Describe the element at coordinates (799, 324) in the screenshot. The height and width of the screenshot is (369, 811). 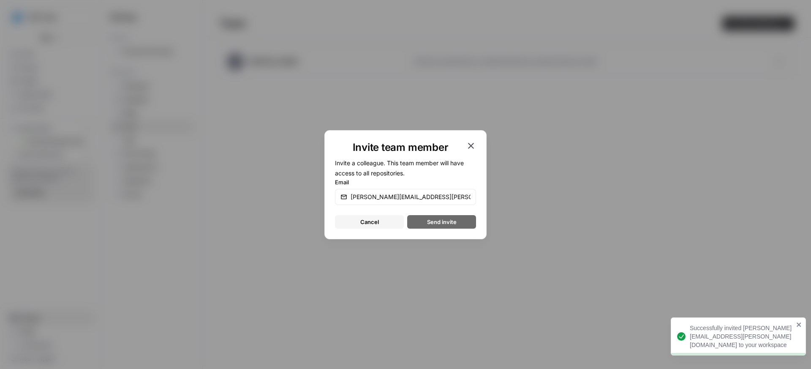
I see `button: close` at that location.